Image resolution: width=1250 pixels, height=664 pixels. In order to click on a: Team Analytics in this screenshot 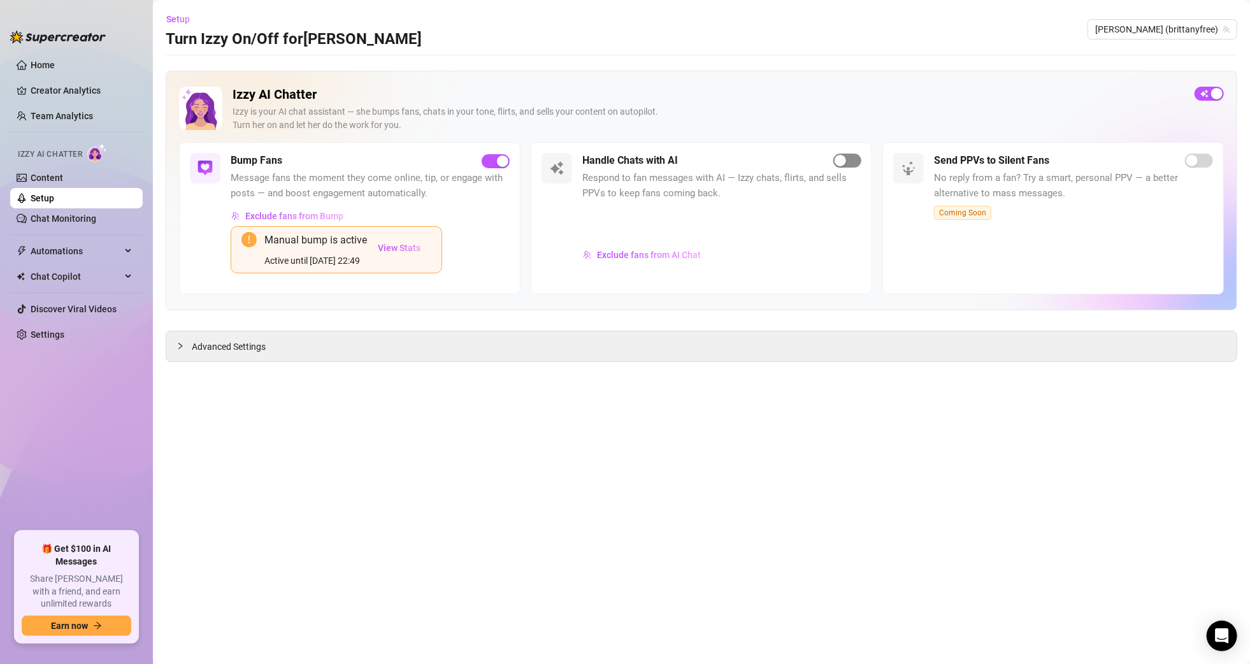, I will do `click(62, 116)`.